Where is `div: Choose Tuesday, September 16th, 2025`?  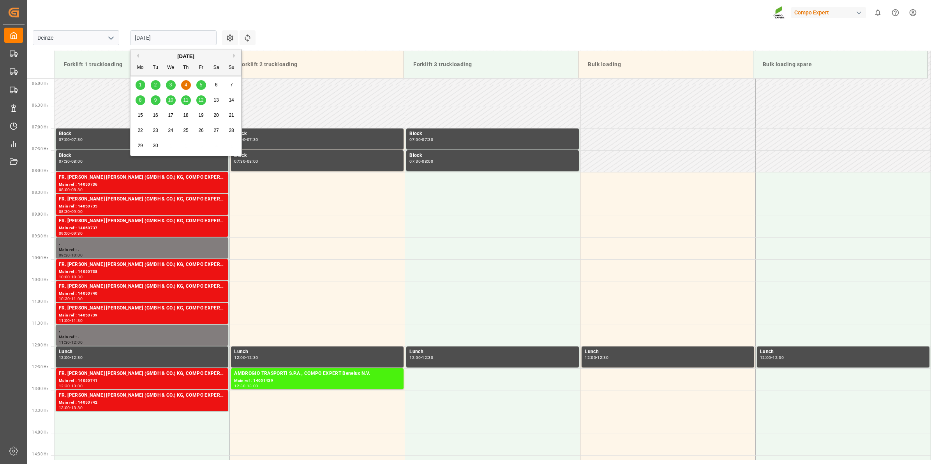
div: Choose Tuesday, September 16th, 2025 is located at coordinates (155, 115).